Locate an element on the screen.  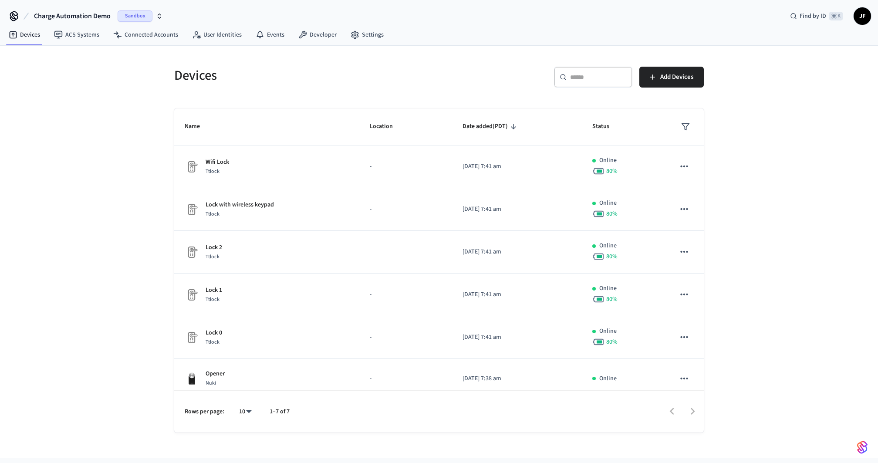
a: ACS Systems is located at coordinates (77, 35).